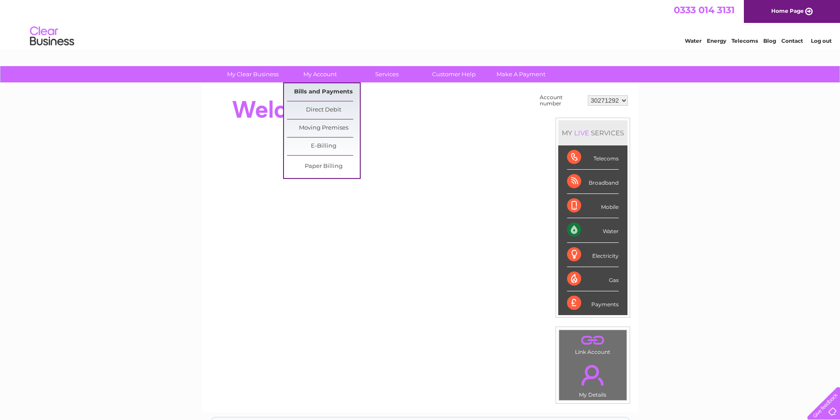 Image resolution: width=840 pixels, height=420 pixels. What do you see at coordinates (593, 157) in the screenshot?
I see `div: Telecoms` at bounding box center [593, 157].